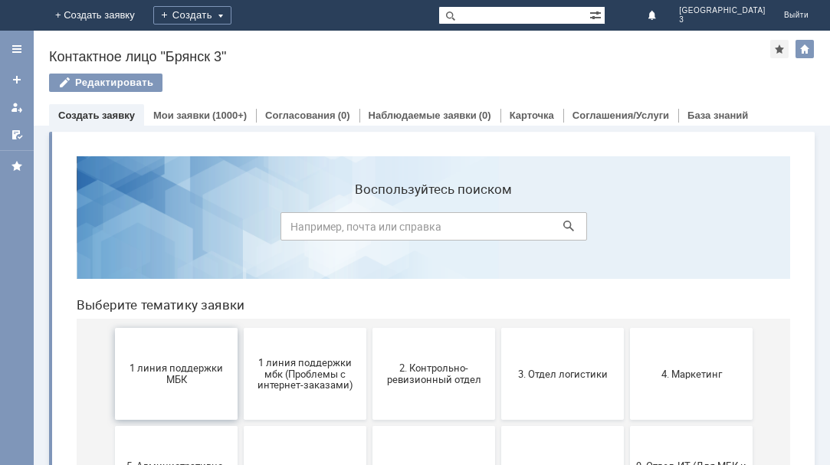 The image size is (830, 465). Describe the element at coordinates (17, 135) in the screenshot. I see `a: Мои согласования` at that location.